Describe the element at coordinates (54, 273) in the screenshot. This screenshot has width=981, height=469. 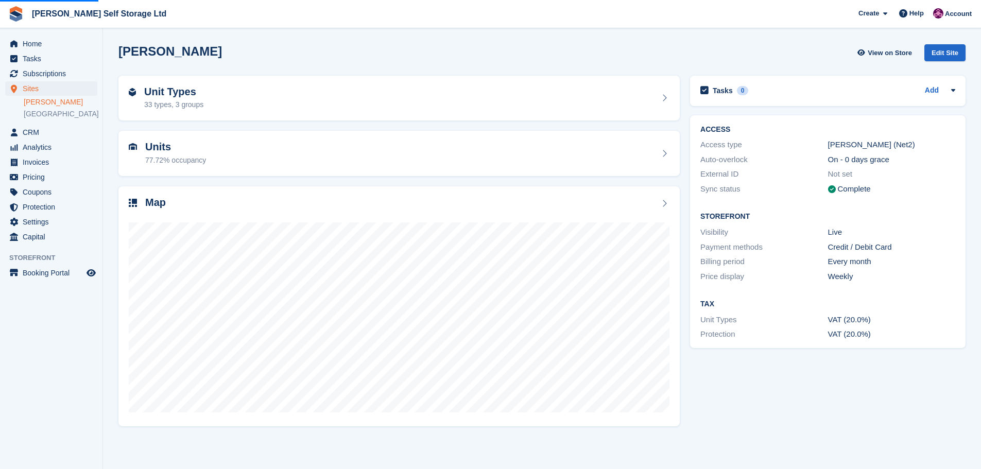
I see `span: Booking Portal` at that location.